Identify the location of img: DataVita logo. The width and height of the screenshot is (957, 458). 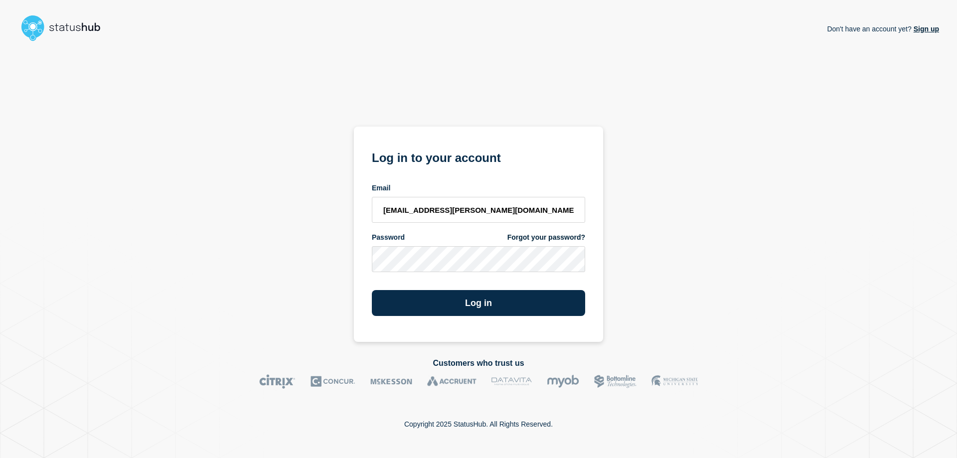
(511, 381).